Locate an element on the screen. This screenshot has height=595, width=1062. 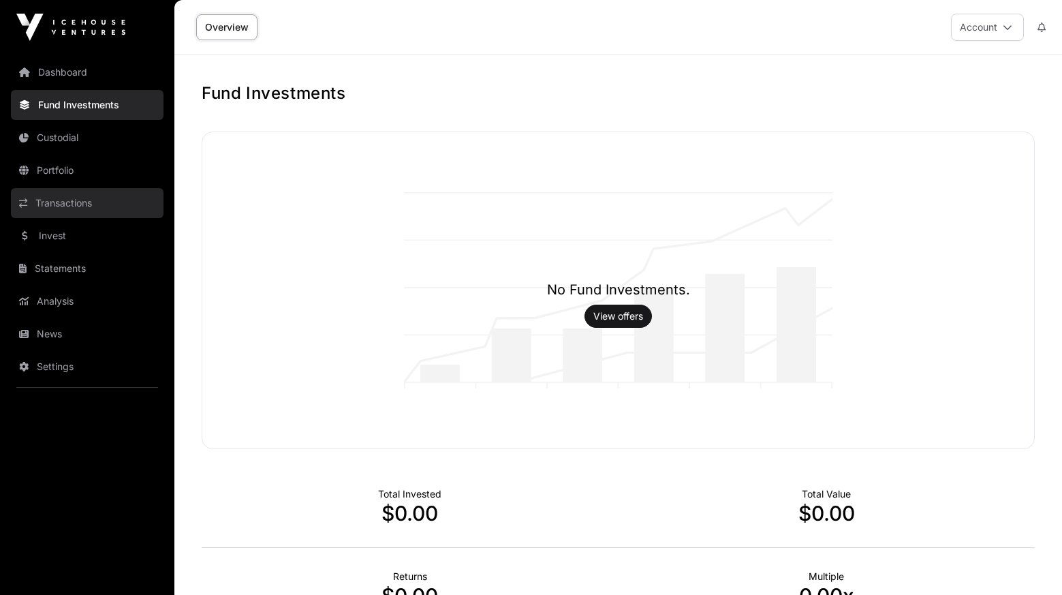
img: Icehouse Ventures Logo is located at coordinates (71, 27).